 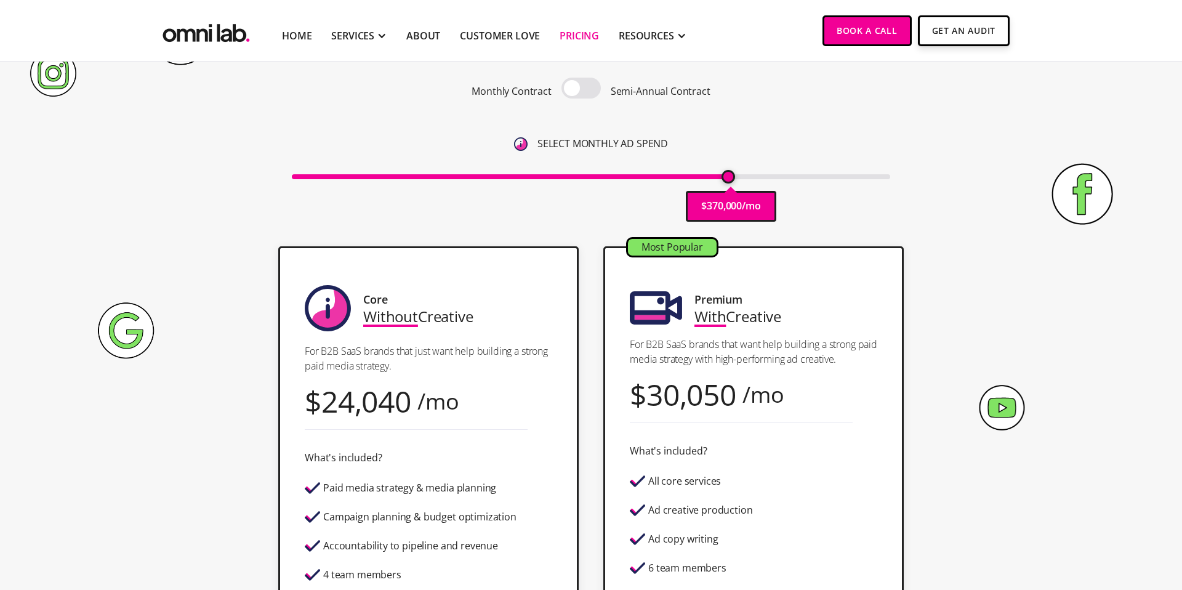 I want to click on div: SERVICES, so click(x=353, y=36).